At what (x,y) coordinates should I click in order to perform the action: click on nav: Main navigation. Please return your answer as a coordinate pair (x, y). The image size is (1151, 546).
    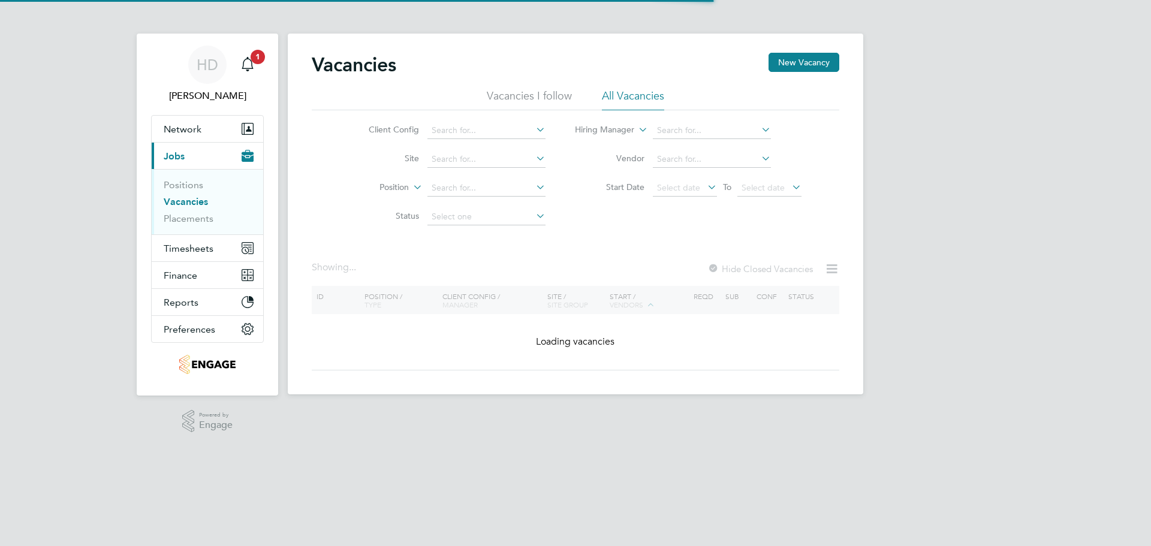
    Looking at the image, I should click on (207, 215).